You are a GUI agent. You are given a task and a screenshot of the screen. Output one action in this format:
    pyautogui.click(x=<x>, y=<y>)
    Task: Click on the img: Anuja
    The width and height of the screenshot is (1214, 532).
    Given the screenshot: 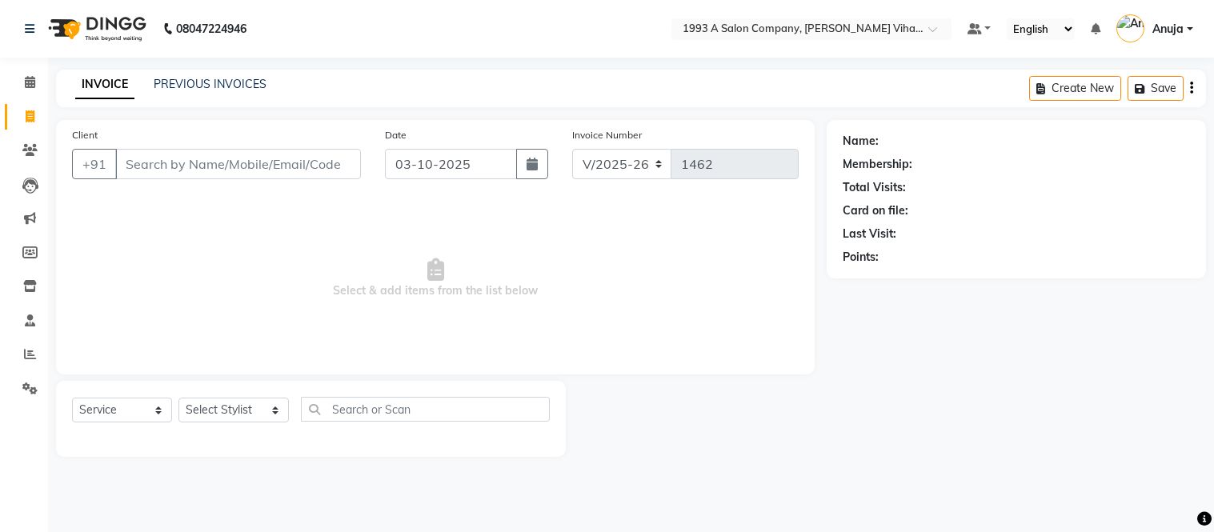 What is the action you would take?
    pyautogui.click(x=1130, y=28)
    